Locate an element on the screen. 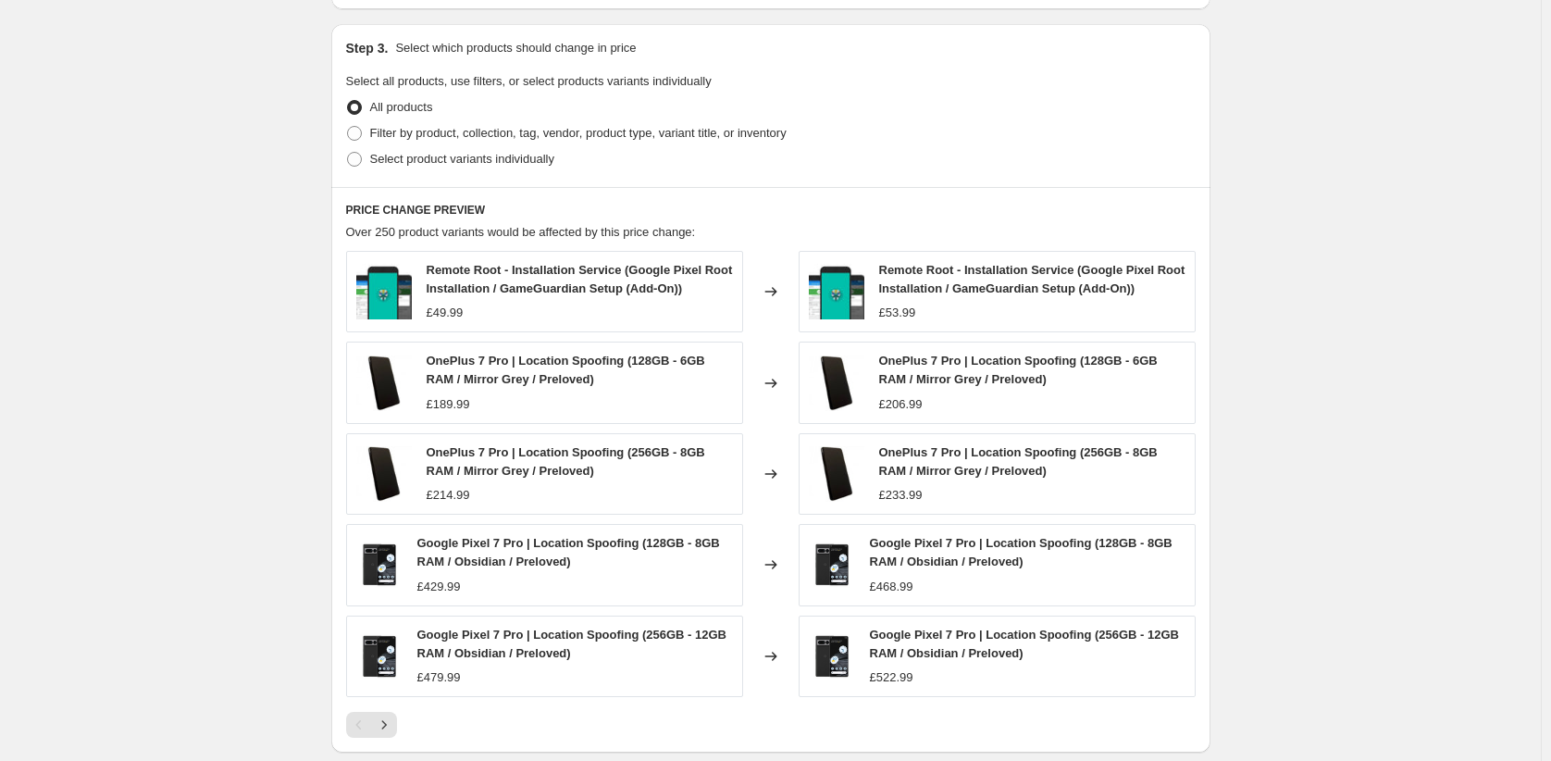 Image resolution: width=1551 pixels, height=761 pixels. div: £429.99 is located at coordinates (439, 587).